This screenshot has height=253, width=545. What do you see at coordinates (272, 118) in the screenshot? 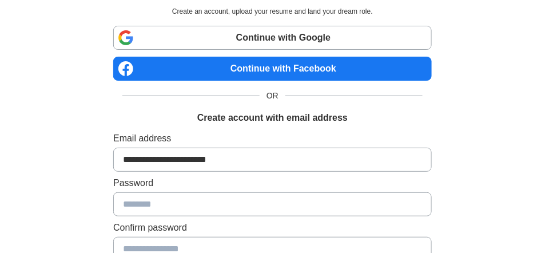
I see `h1: Create account with email address` at bounding box center [272, 118].